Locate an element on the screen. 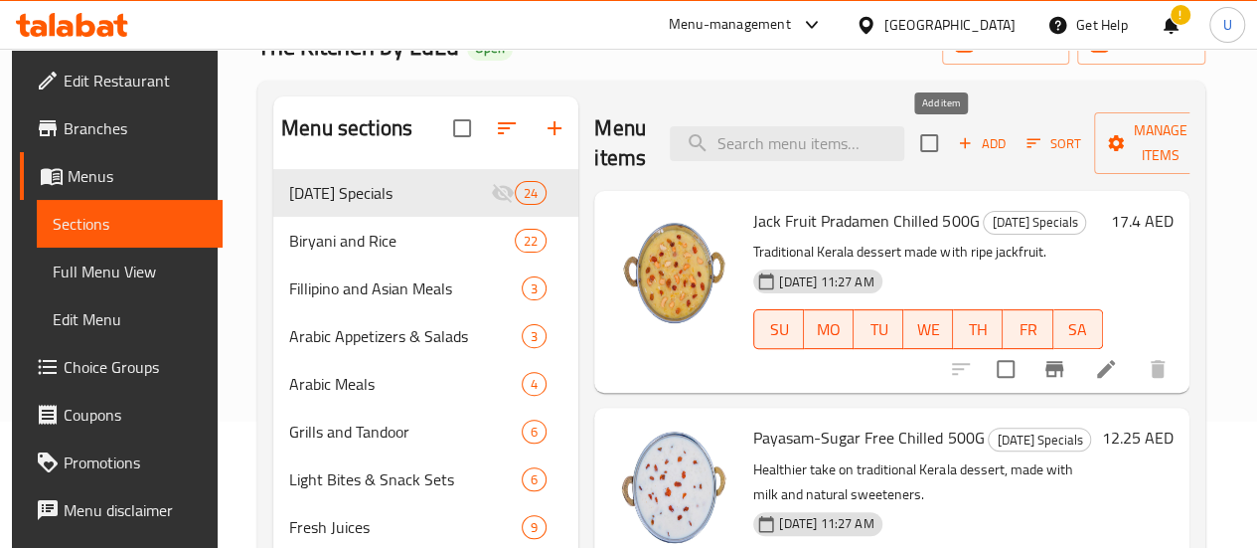 The width and height of the screenshot is (1257, 548). button: MO is located at coordinates (829, 329).